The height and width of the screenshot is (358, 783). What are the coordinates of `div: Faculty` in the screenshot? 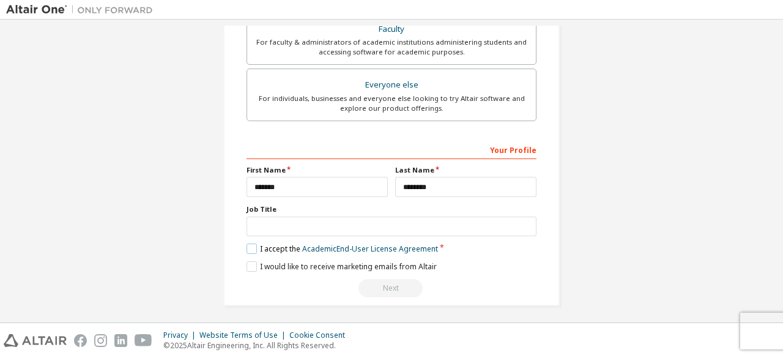 It's located at (392, 29).